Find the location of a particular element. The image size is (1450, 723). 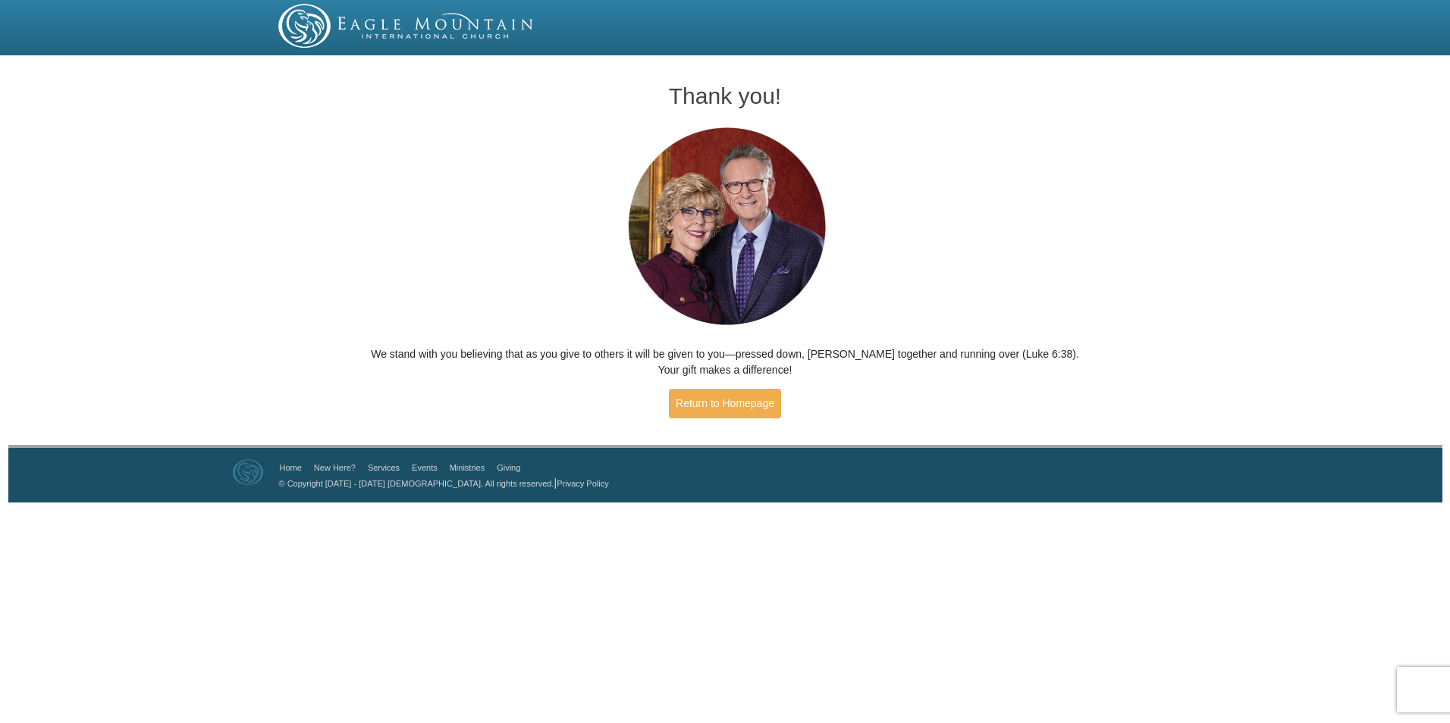

a: Events is located at coordinates (425, 468).